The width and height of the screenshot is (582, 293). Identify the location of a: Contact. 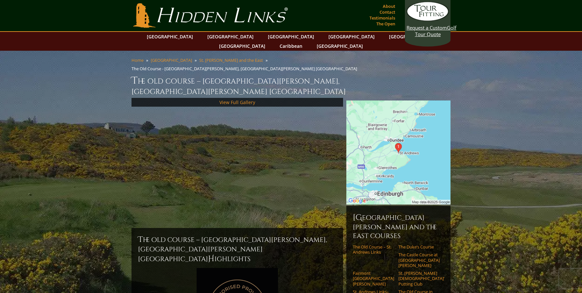
(388, 12).